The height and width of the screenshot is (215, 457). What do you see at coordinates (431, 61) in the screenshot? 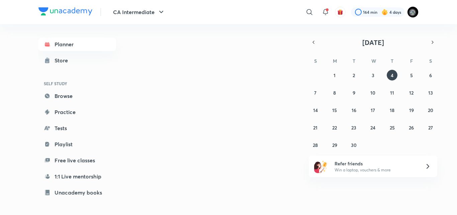
I see `abbr: Saturday` at bounding box center [431, 61].